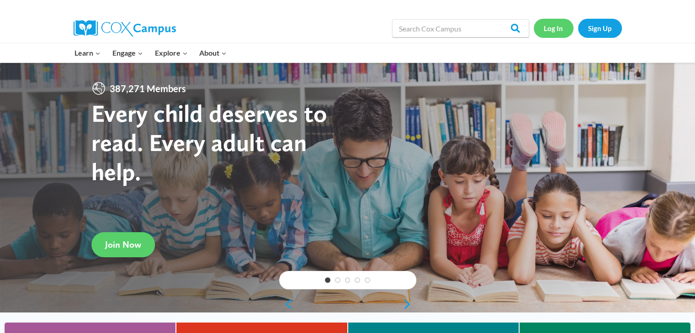 Image resolution: width=695 pixels, height=333 pixels. Describe the element at coordinates (600, 28) in the screenshot. I see `a: Sign Up` at that location.